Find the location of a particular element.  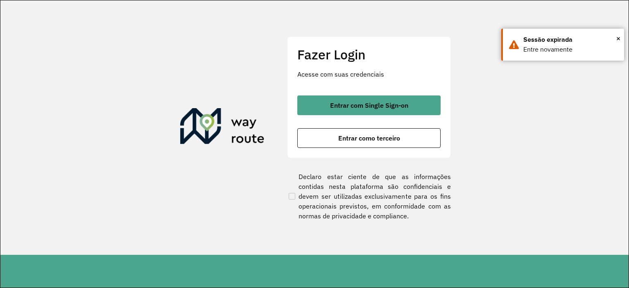

span: Entrar com Single Sign-on is located at coordinates (369, 105).